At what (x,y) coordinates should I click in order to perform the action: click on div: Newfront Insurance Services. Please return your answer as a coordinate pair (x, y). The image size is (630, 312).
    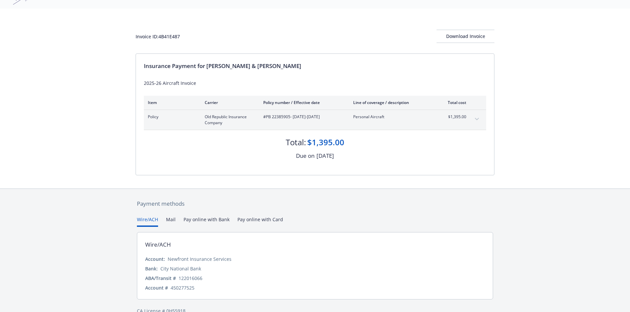
    Looking at the image, I should click on (199, 259).